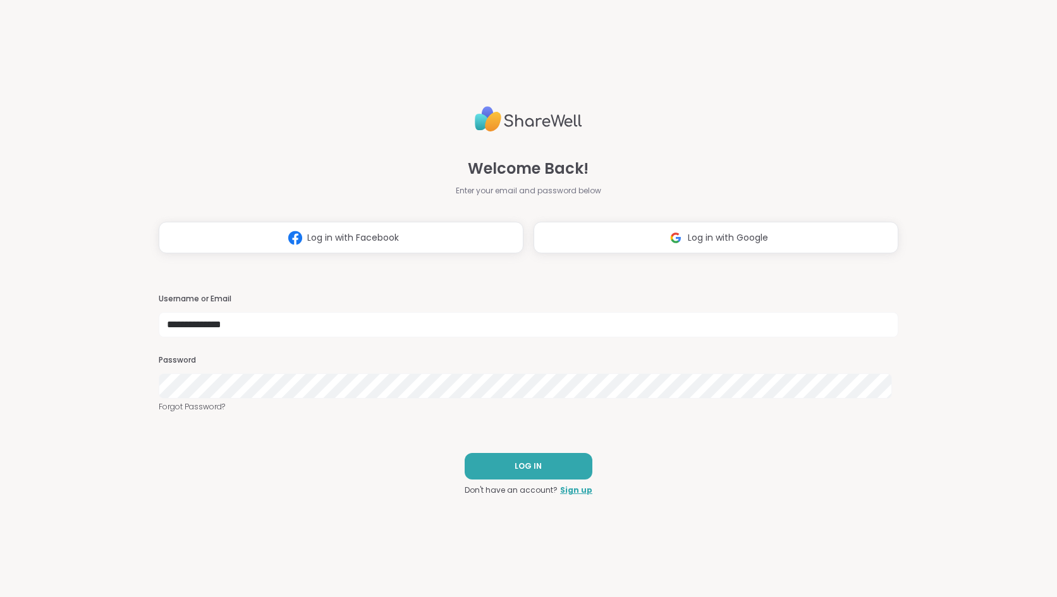  I want to click on span: Enter your email and password below, so click(528, 191).